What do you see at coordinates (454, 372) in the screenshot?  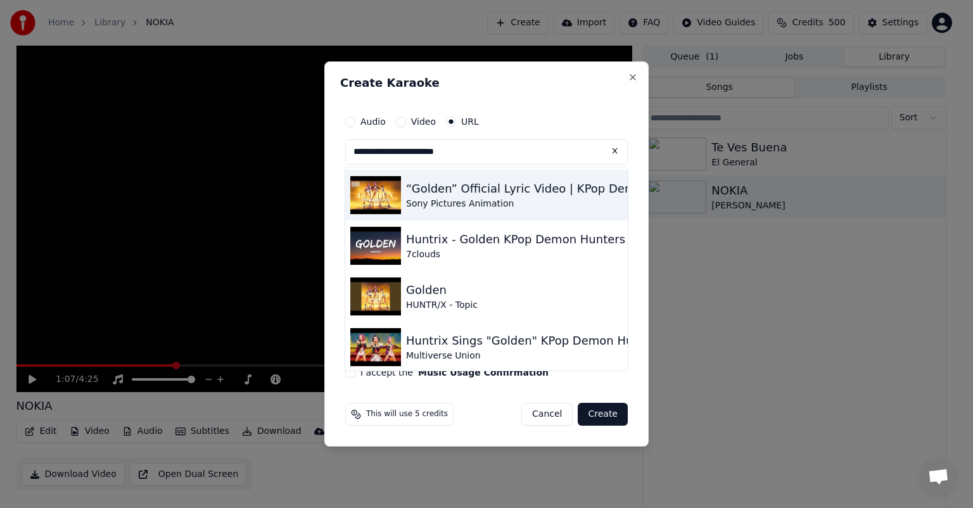 I see `label: I accept the` at bounding box center [454, 372].